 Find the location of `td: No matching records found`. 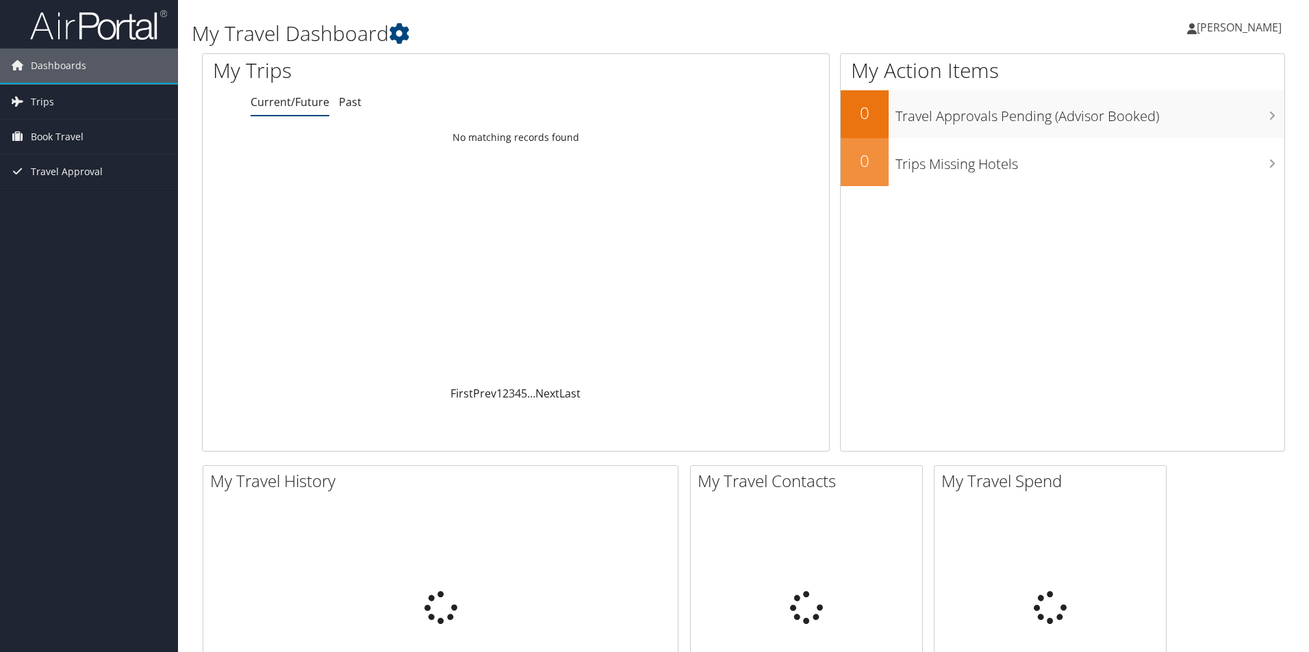

td: No matching records found is located at coordinates (515, 138).